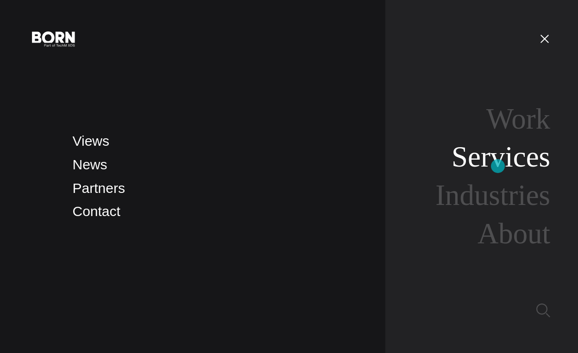  What do you see at coordinates (500, 157) in the screenshot?
I see `a: Services` at bounding box center [500, 157].